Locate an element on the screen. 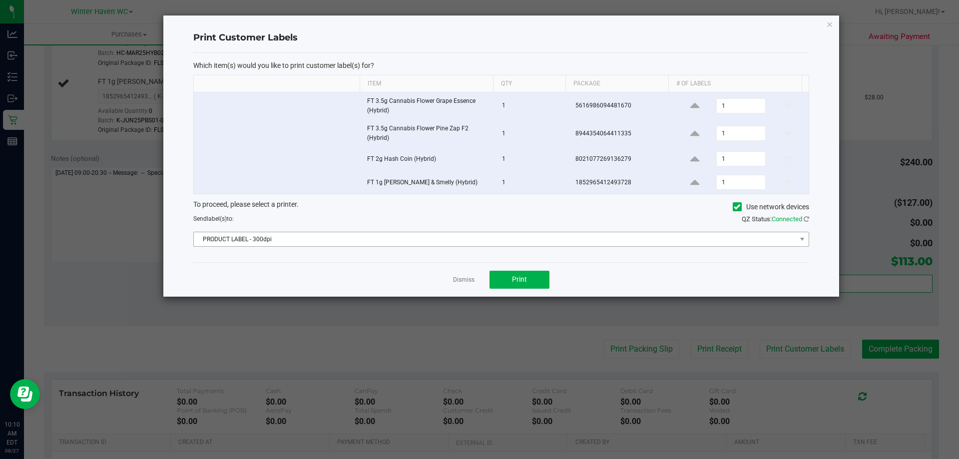 Image resolution: width=959 pixels, height=459 pixels. td: 1852965412493728 is located at coordinates (621, 182).